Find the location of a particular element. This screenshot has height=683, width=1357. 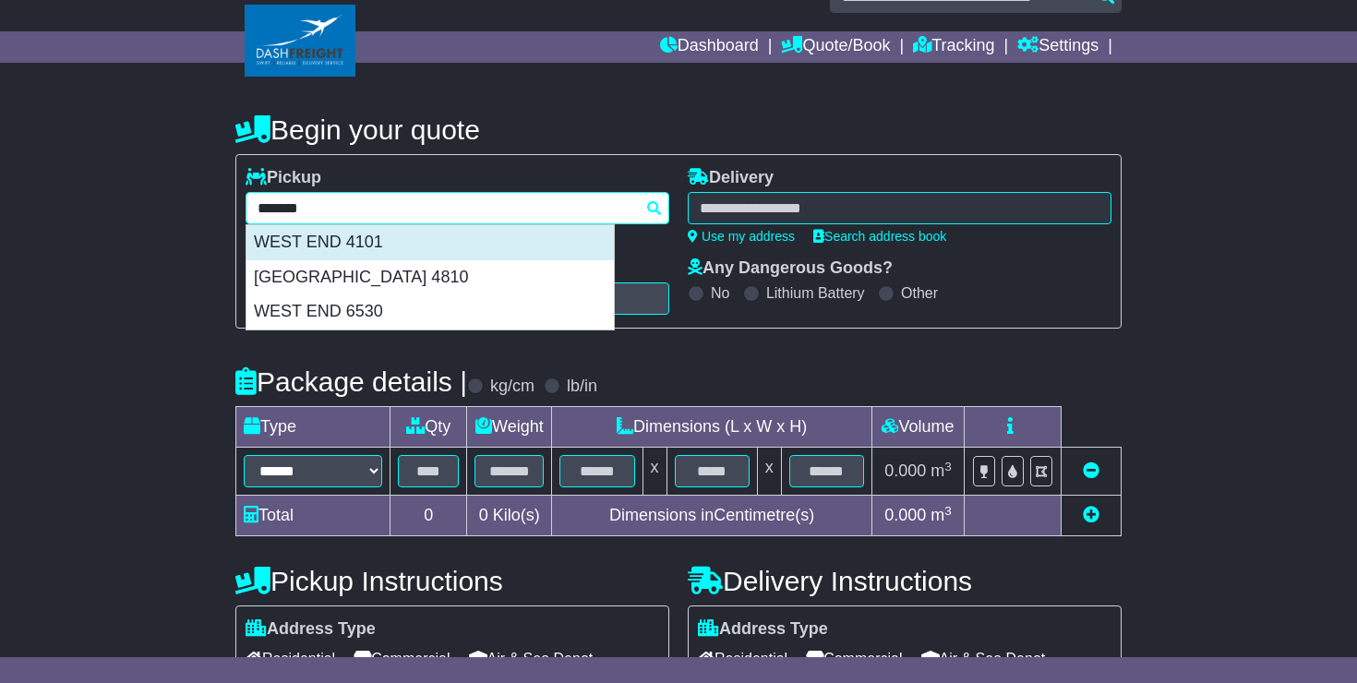

a: Tracking is located at coordinates (953, 47).